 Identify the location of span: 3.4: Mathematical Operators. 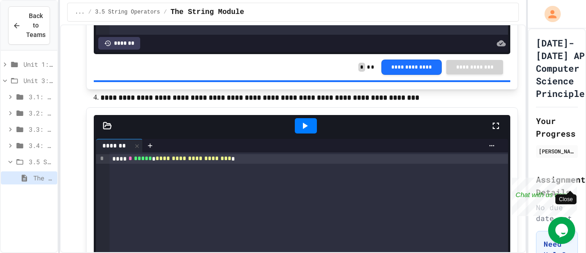
(41, 145).